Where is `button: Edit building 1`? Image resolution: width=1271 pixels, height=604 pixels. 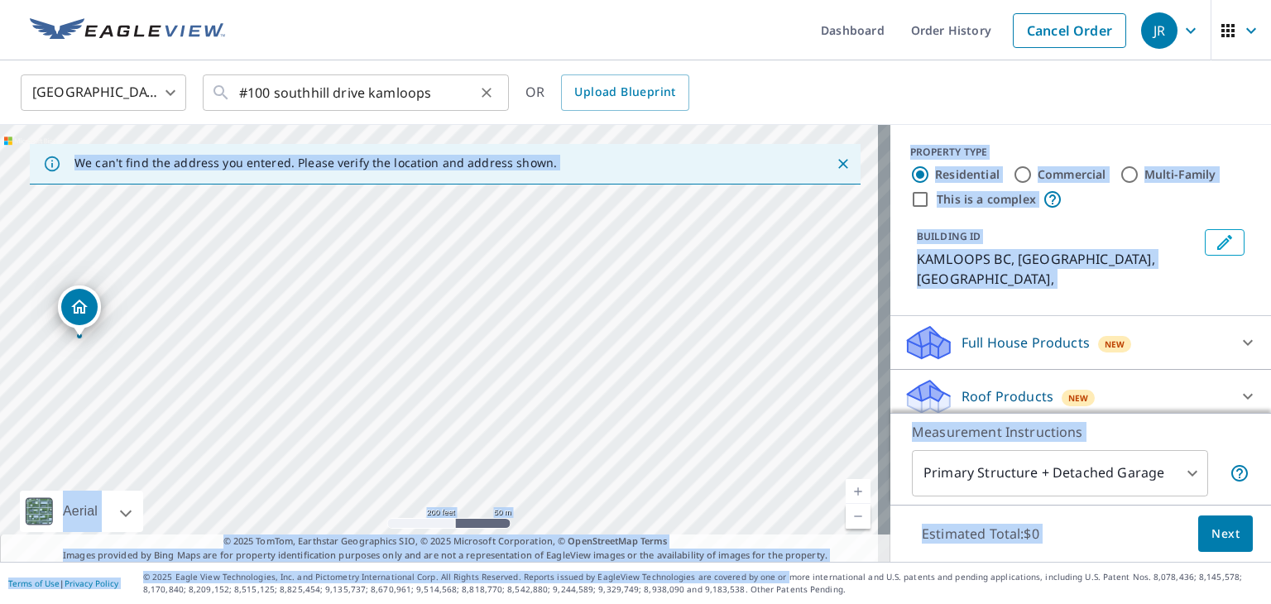 button: Edit building 1 is located at coordinates (1224, 242).